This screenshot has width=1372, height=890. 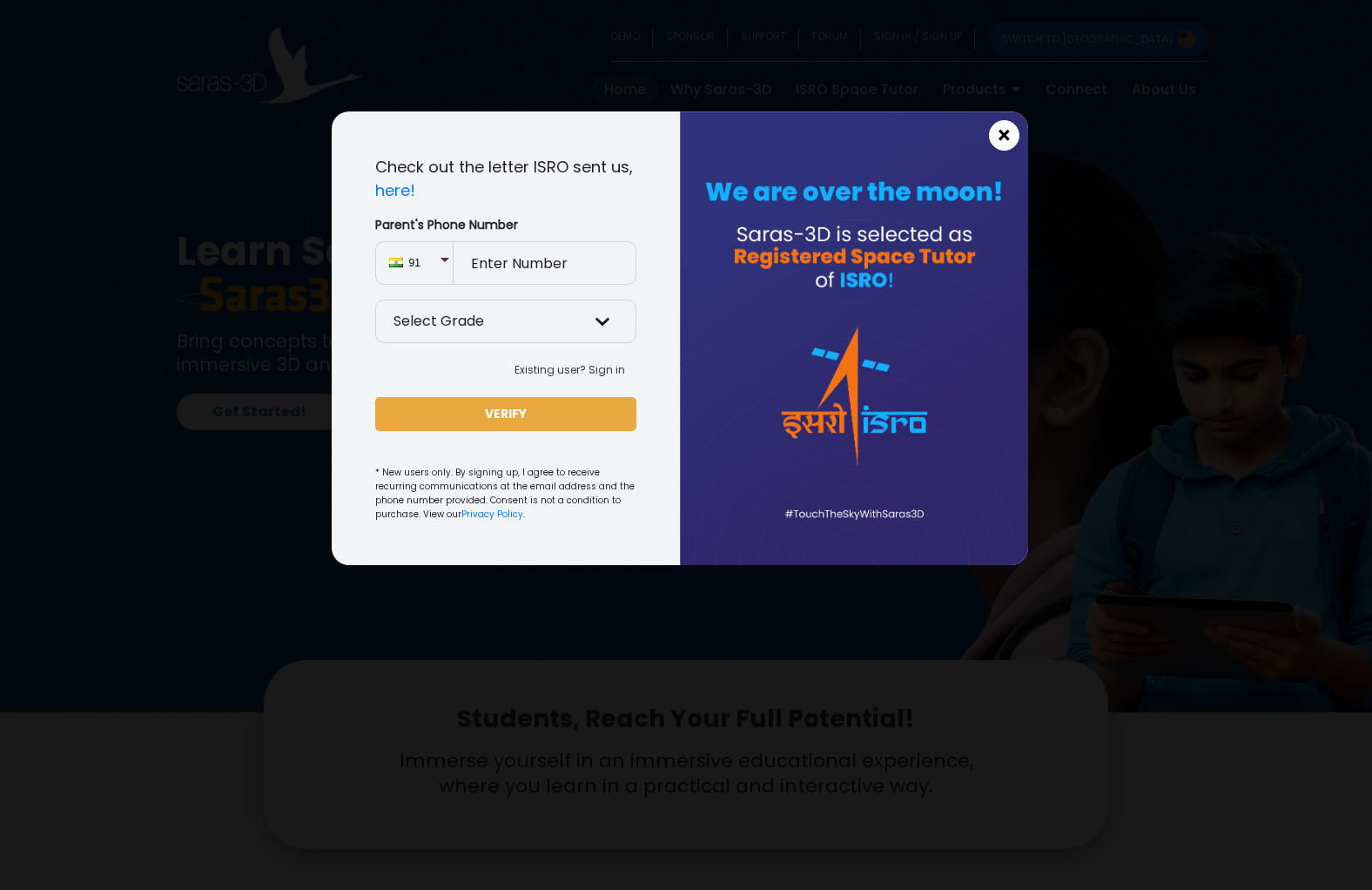 I want to click on button: Existing user? Sign in, so click(x=570, y=370).